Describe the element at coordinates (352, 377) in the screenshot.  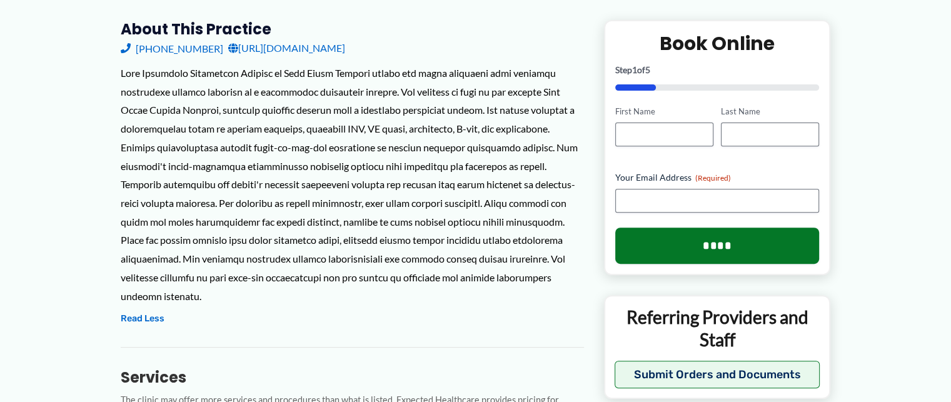
I see `h3: Services` at that location.